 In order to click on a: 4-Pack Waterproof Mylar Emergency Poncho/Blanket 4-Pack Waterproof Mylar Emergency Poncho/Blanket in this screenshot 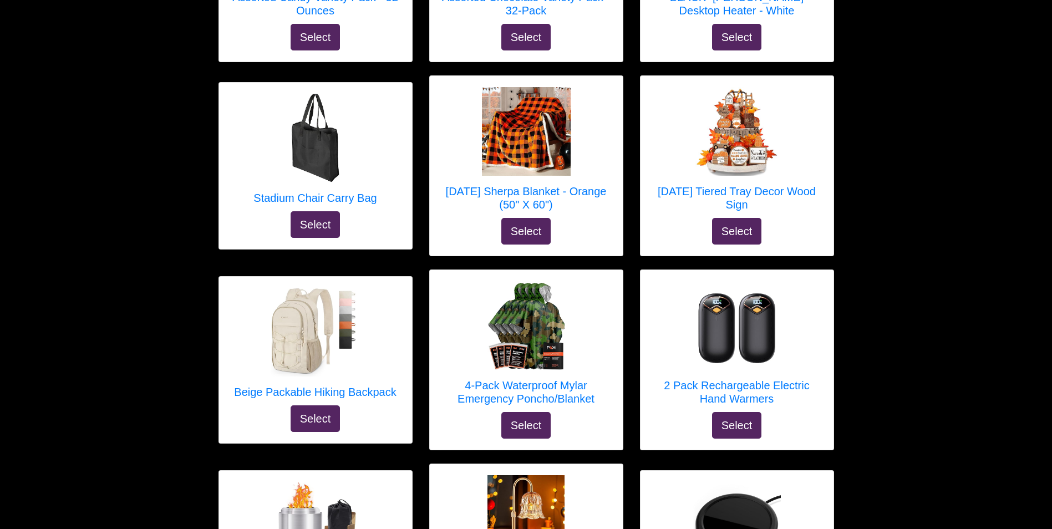, I will do `click(526, 347)`.